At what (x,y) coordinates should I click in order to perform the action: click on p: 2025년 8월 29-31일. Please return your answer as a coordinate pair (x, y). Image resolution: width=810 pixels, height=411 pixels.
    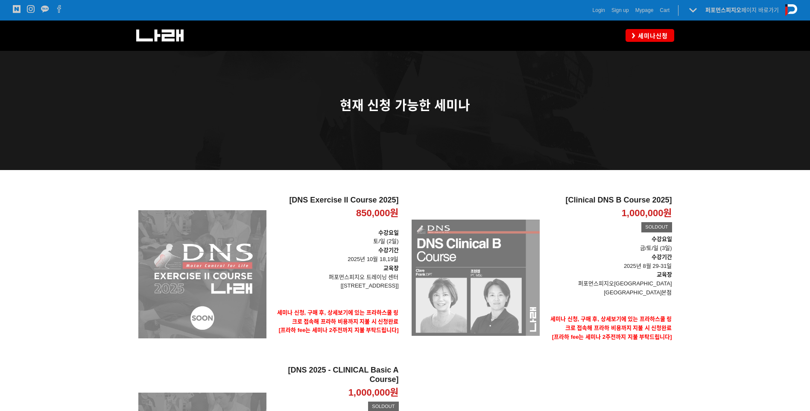
    Looking at the image, I should click on (609, 262).